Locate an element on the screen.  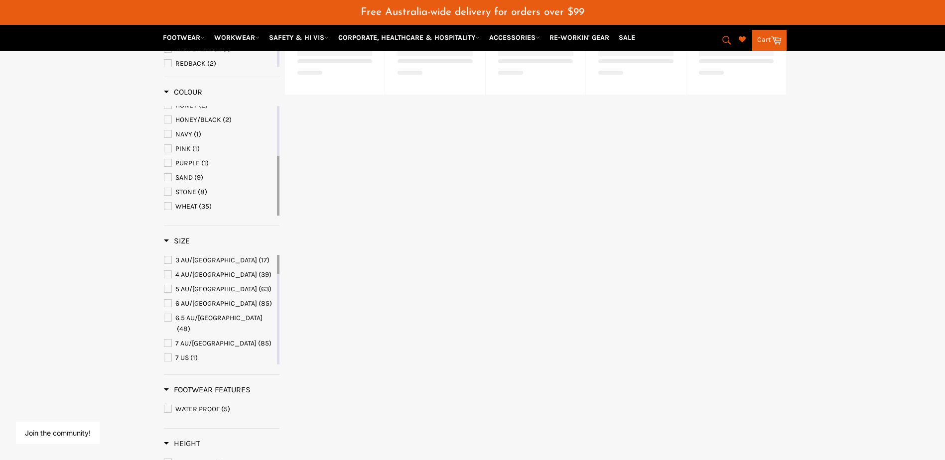
span: HONEY/BLACK is located at coordinates (198, 120).